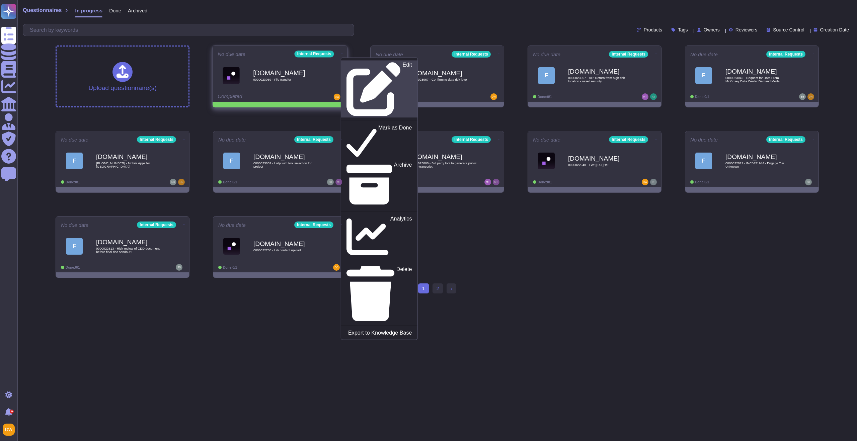 Image resolution: width=857 pixels, height=441 pixels. I want to click on span: Source Control, so click(788, 30).